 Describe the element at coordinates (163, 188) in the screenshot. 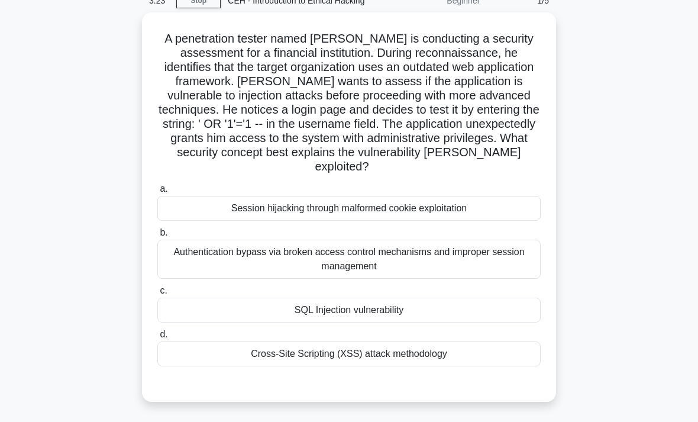

I see `span: a.` at that location.